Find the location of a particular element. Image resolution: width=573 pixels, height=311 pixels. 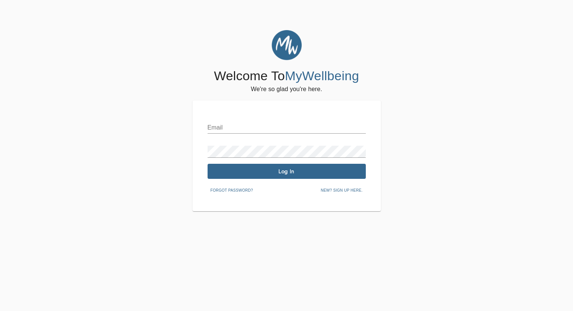

img: MyWellbeing is located at coordinates (286, 45).